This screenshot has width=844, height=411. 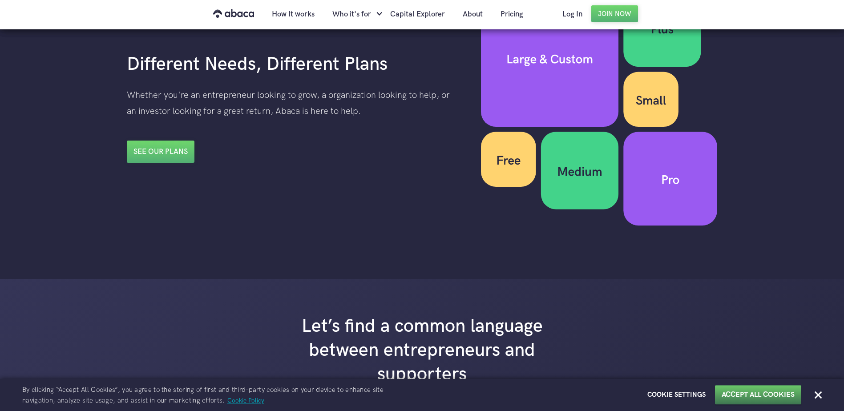 I want to click on h1: Let’s find a common language between entrepreneurs and supporters, so click(x=422, y=350).